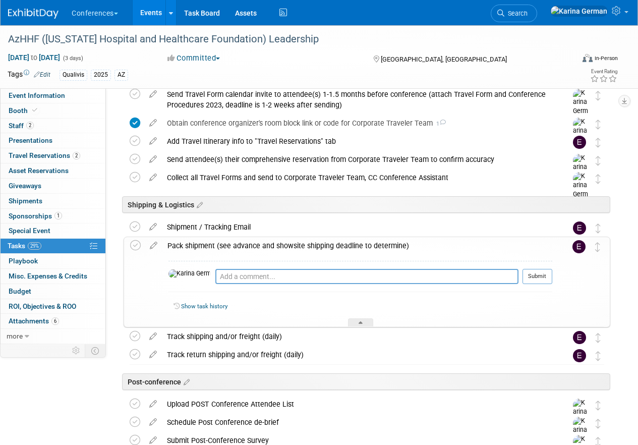 Image resolution: width=638 pixels, height=445 pixels. What do you see at coordinates (357, 337) in the screenshot?
I see `div: Track shipping and/or freight (daily)` at bounding box center [357, 337].